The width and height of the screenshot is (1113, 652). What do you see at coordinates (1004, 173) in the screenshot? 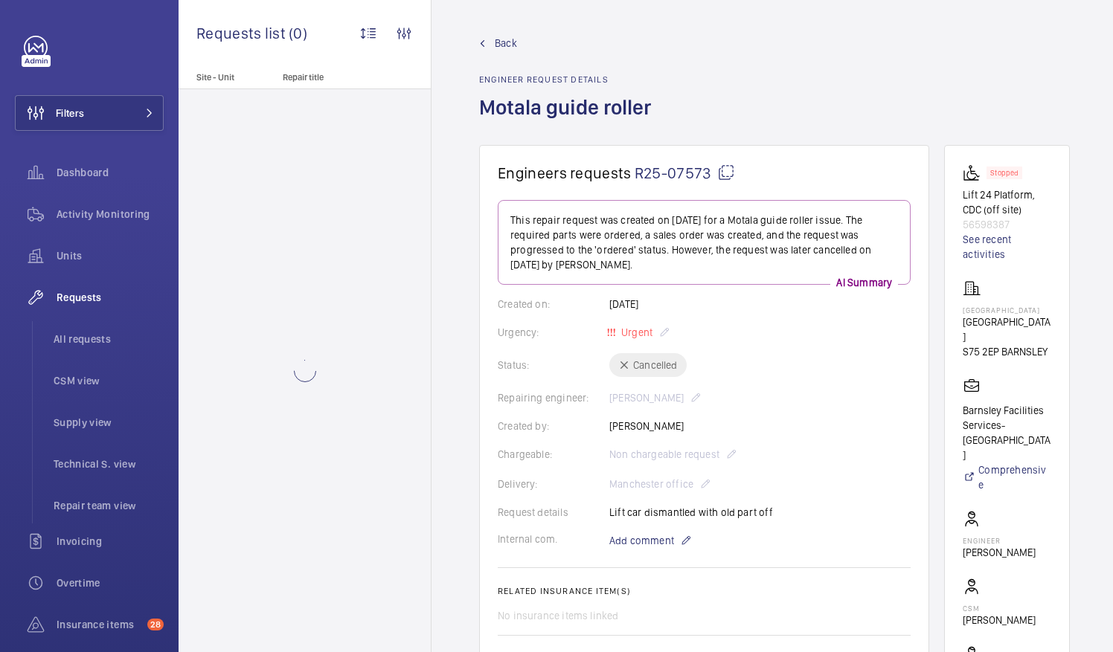
I see `p: Stopped` at bounding box center [1004, 173].